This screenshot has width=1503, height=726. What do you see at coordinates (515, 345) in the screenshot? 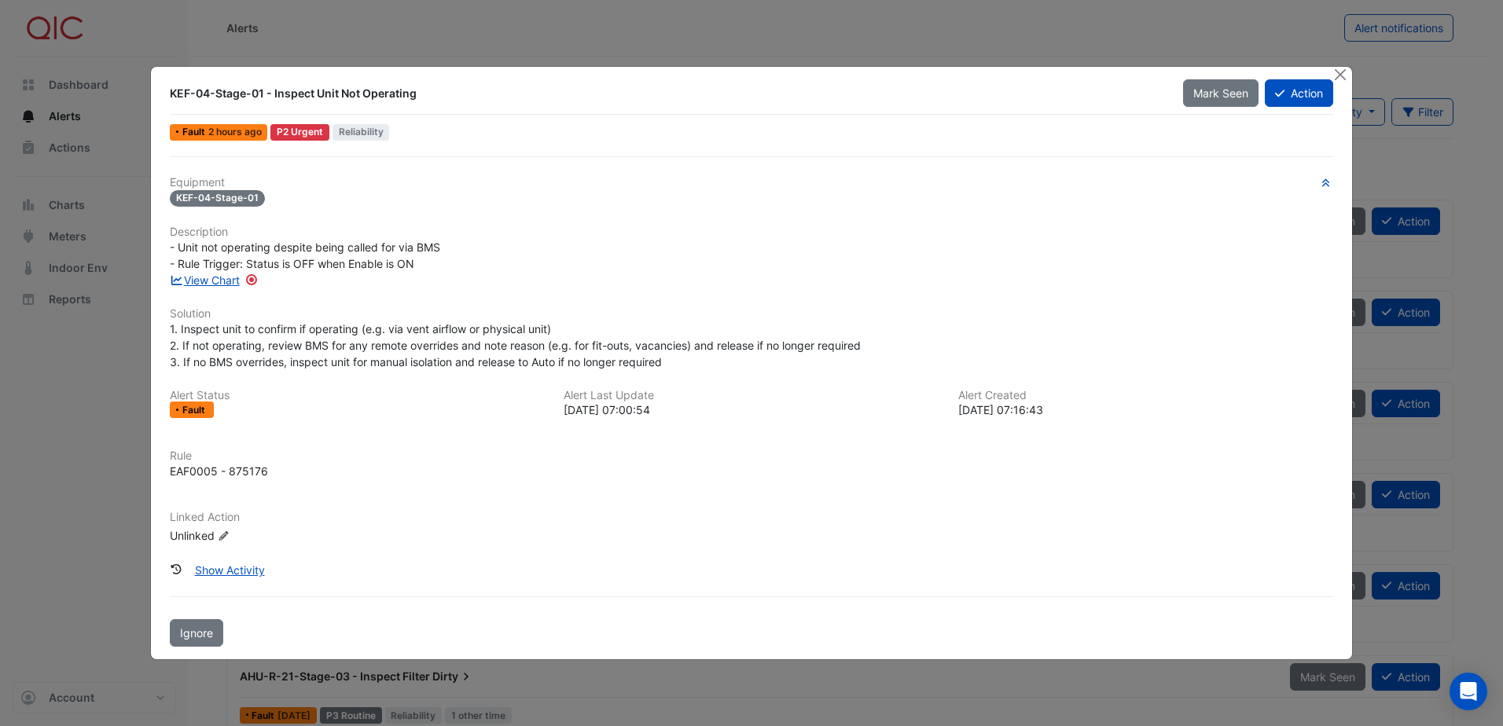
I see `span: 1. Inspect unit to confirm if operating (e.g. via vent airflow or physical unit) 2. If not operat...` at bounding box center [515, 345].